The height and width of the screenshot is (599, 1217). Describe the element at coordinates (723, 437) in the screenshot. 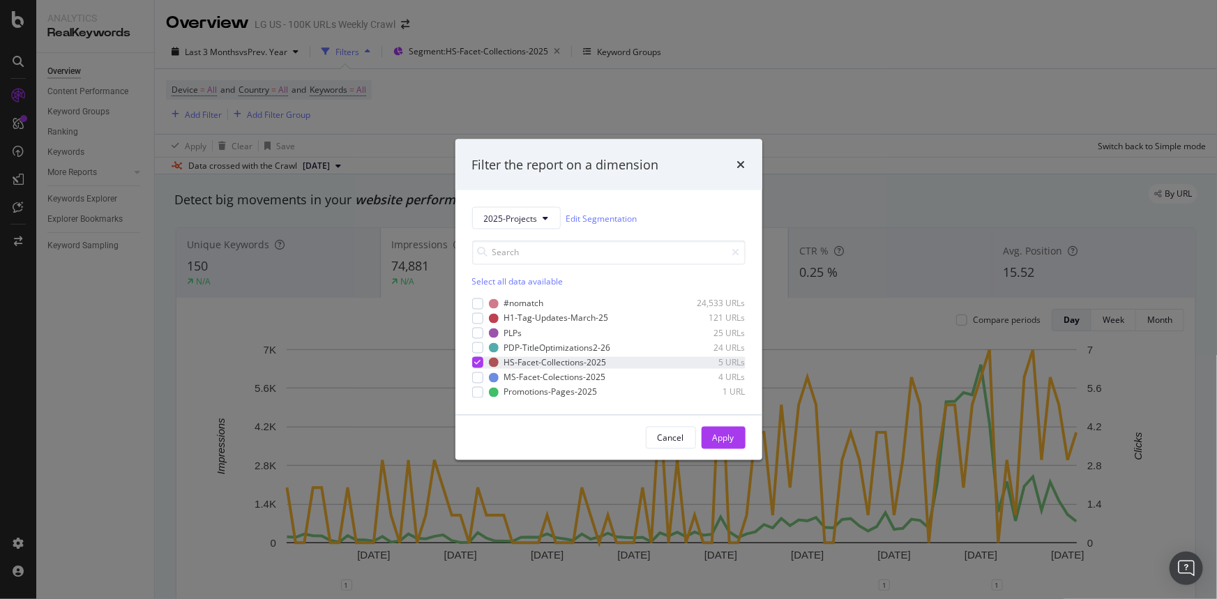

I see `div: Apply` at that location.